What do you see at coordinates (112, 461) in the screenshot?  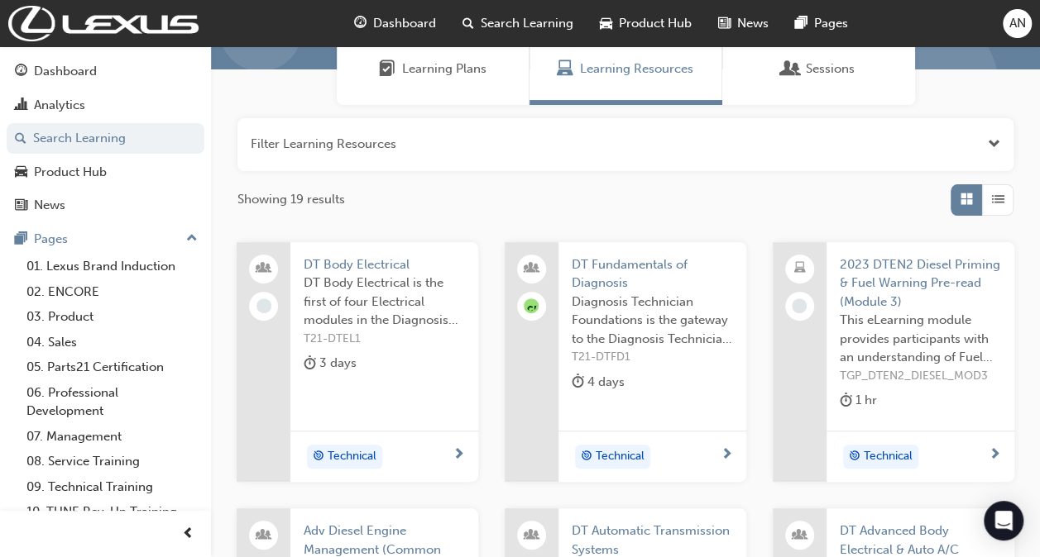 I see `a: 08. Service Training` at bounding box center [112, 461].